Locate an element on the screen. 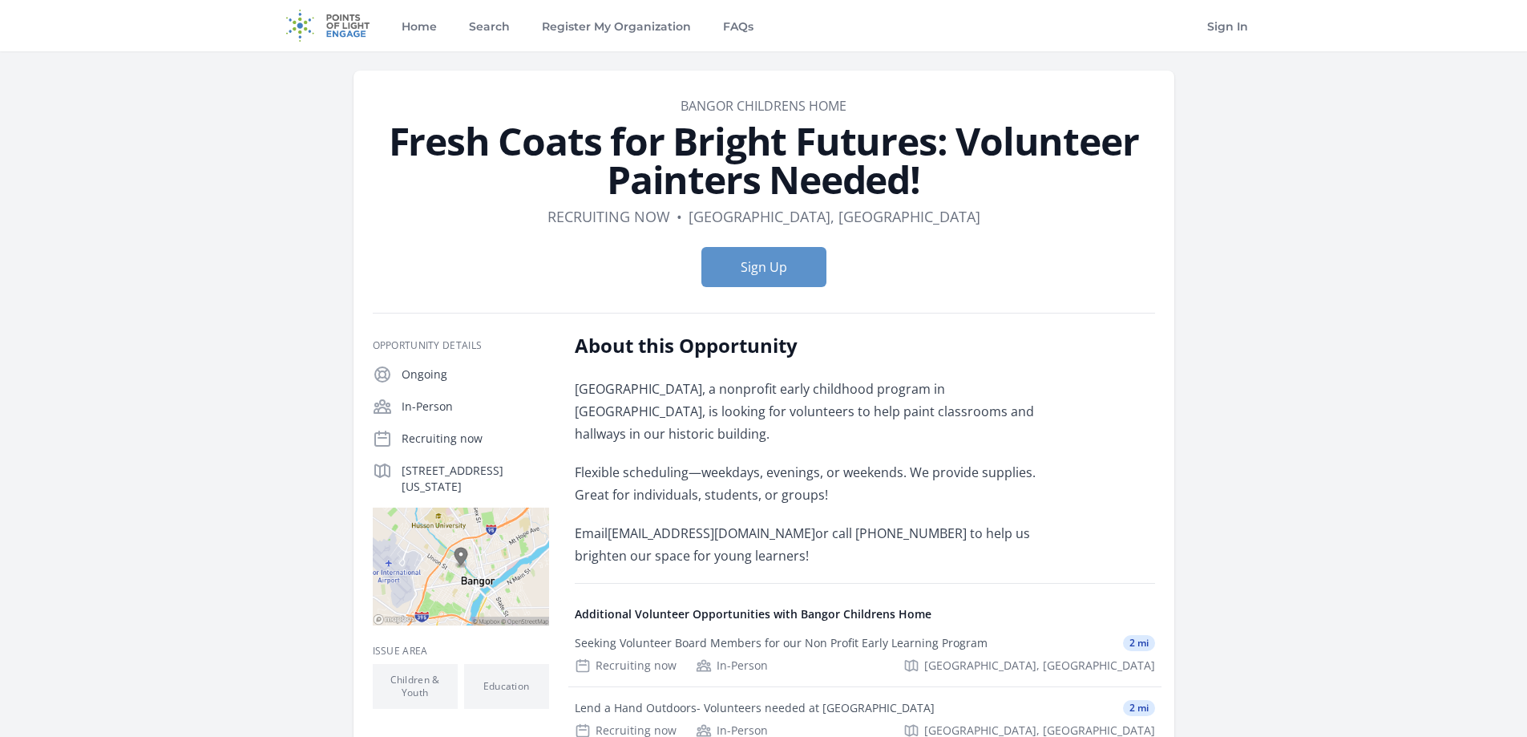 This screenshot has width=1527, height=737. div: In-Person is located at coordinates (732, 665).